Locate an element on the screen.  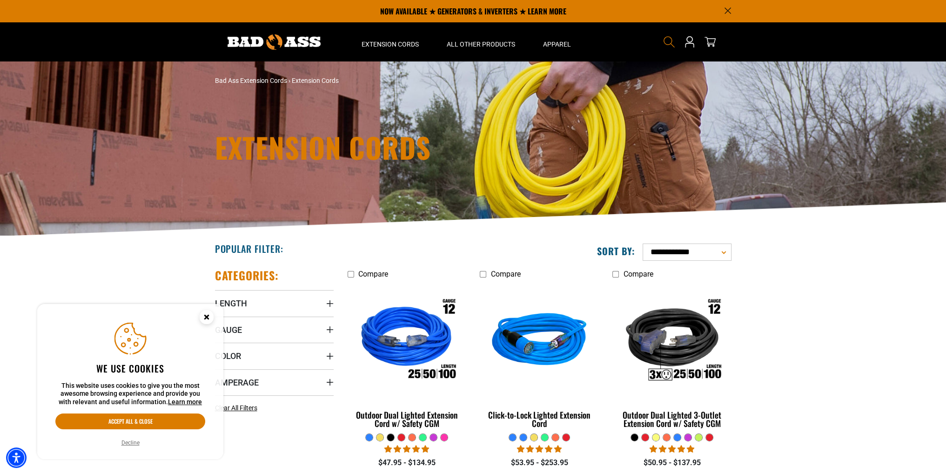
label: Sort by: is located at coordinates (616, 251).